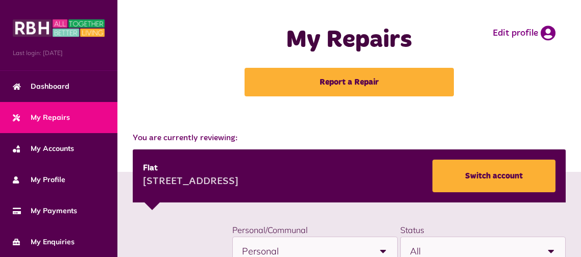  I want to click on h1: My Repairs, so click(349, 40).